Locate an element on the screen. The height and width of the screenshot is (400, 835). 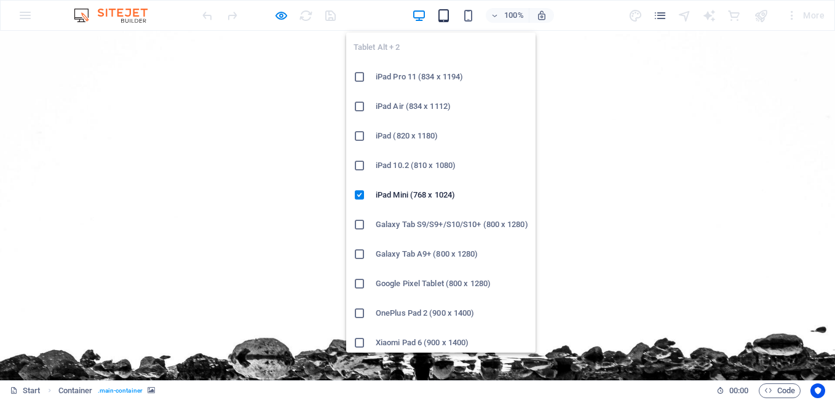
button: Usercentrics is located at coordinates (818, 390).